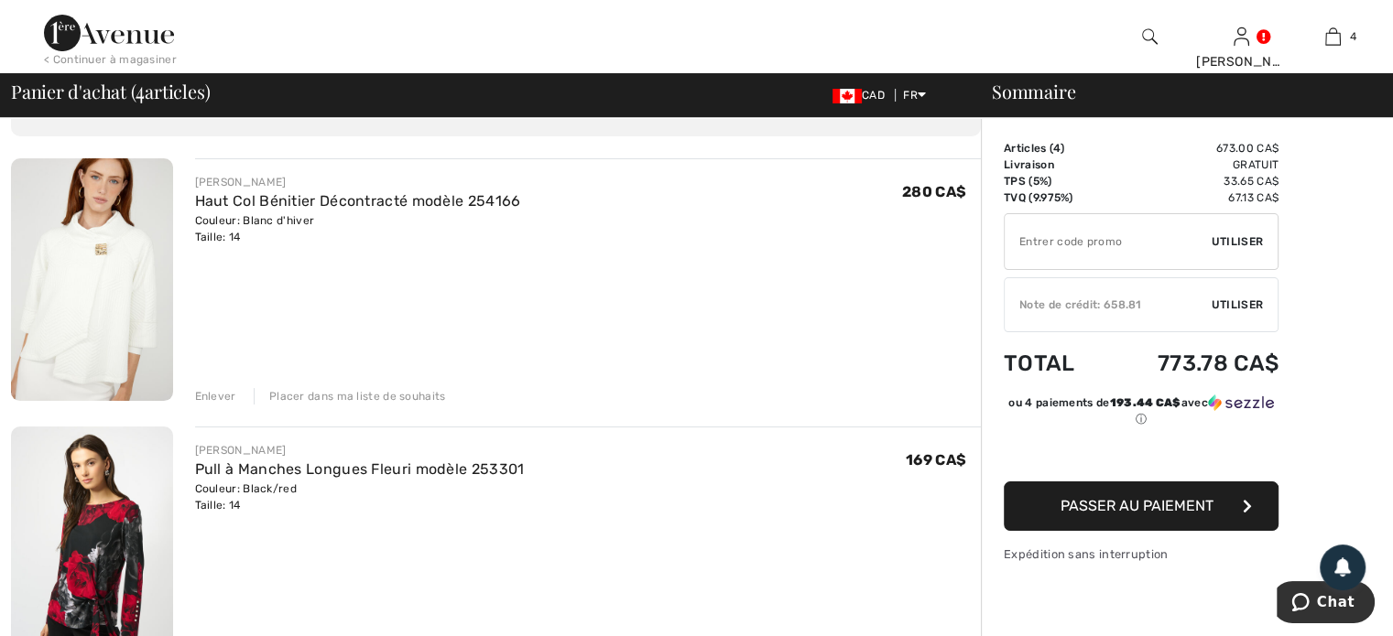  Describe the element at coordinates (1145, 403) in the screenshot. I see `span: 193.44 CA$` at that location.